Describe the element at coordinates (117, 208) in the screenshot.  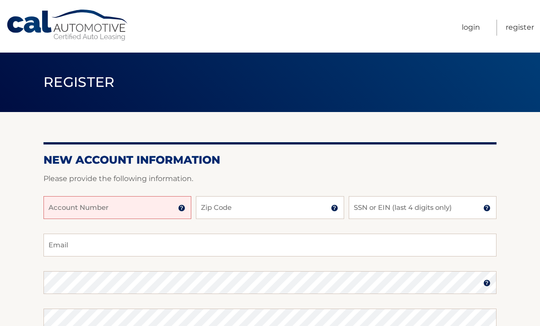
I see `input: Account Number` at that location.